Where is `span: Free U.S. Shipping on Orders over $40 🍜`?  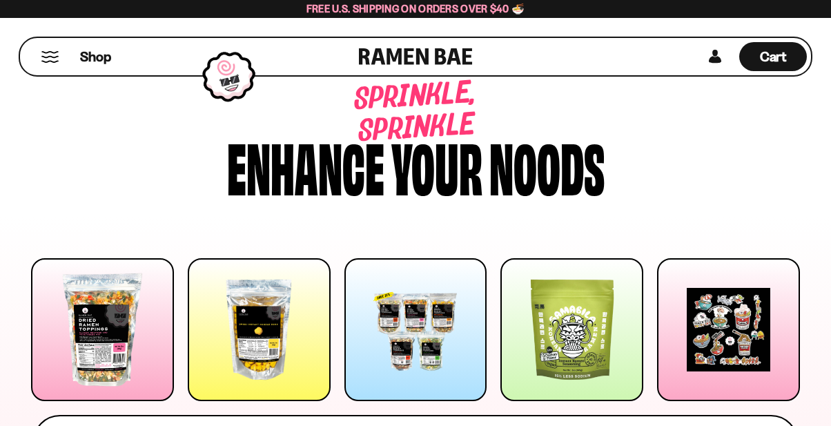
span: Free U.S. Shipping on Orders over $40 🍜 is located at coordinates (415, 8).